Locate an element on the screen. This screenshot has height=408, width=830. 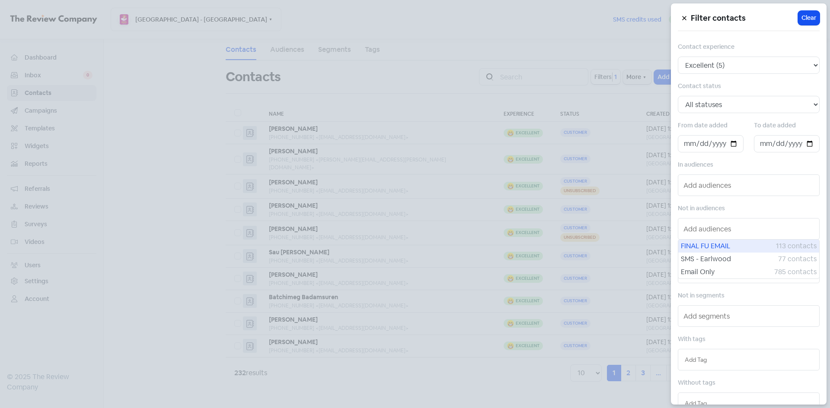
label: Without tags is located at coordinates (696, 383).